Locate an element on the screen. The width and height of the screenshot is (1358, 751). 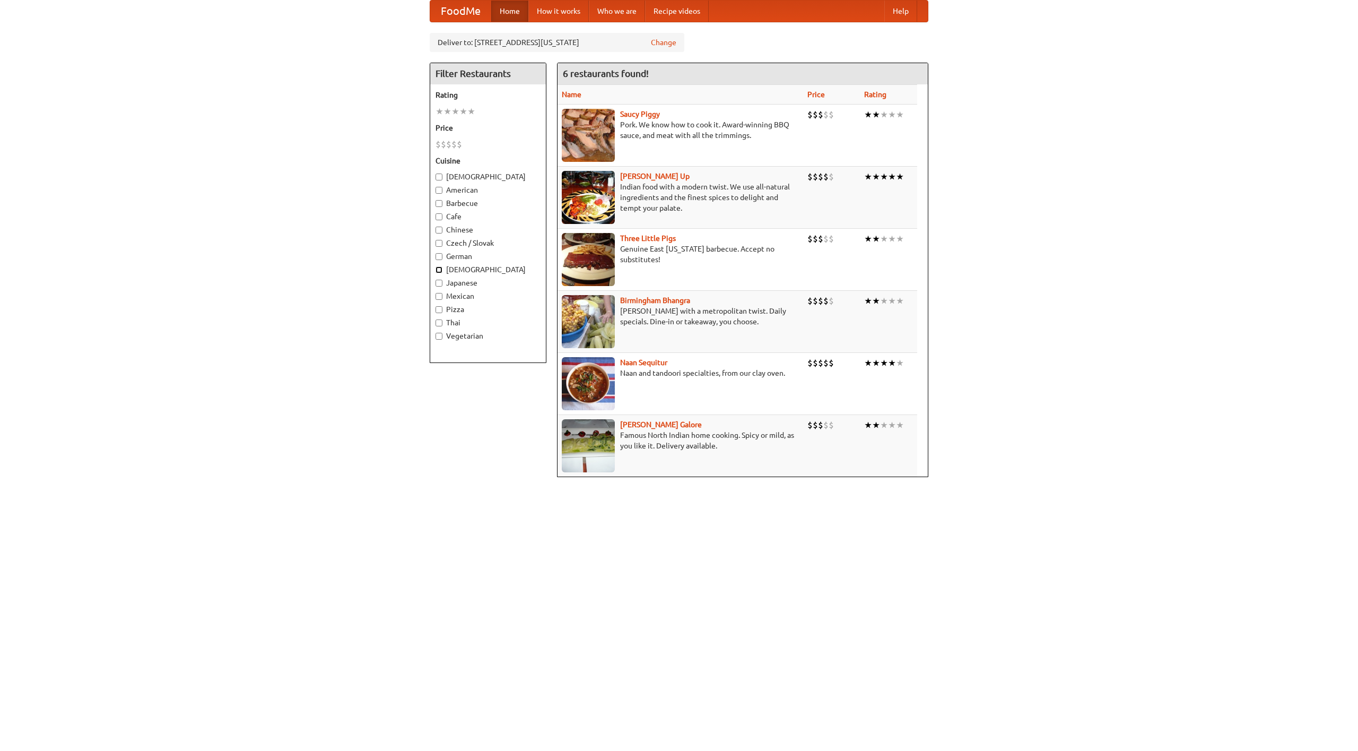
a: Price is located at coordinates (816, 94).